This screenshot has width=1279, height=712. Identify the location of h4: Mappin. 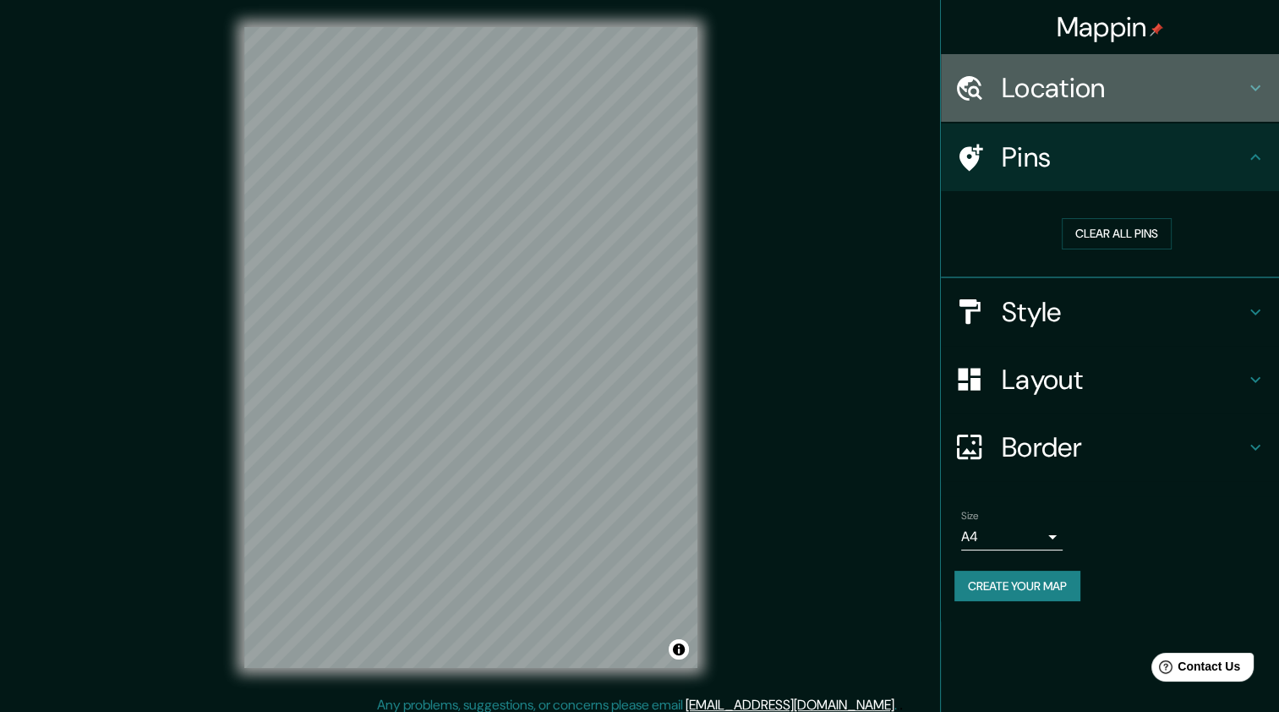
(1110, 27).